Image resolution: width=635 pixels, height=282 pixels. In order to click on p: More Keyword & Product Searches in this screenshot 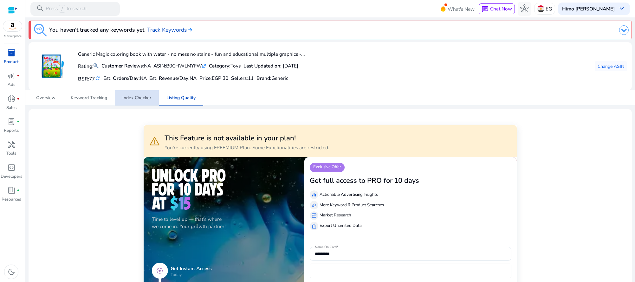, I will do `click(352, 205)`.